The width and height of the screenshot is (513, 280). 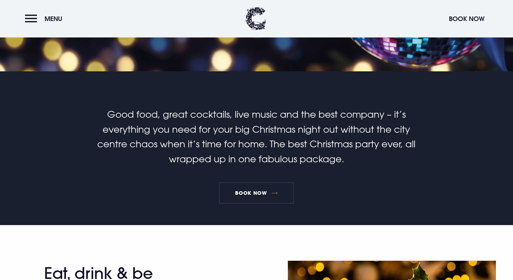 I want to click on button: Menu, so click(x=45, y=19).